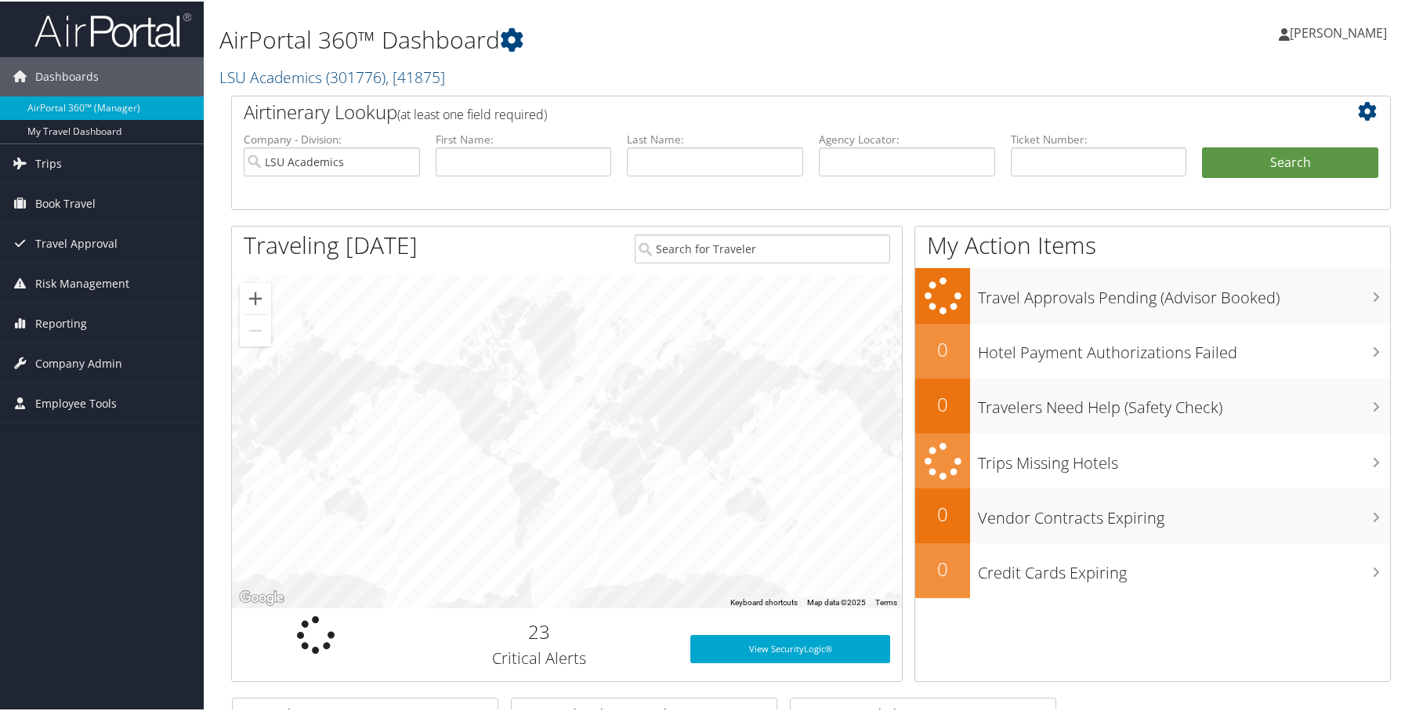  Describe the element at coordinates (836, 600) in the screenshot. I see `span: Map data ©2025` at that location.